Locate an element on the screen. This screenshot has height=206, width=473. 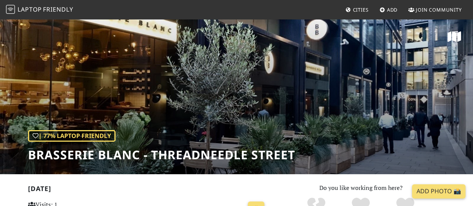
span: Join Community is located at coordinates (439, 10).